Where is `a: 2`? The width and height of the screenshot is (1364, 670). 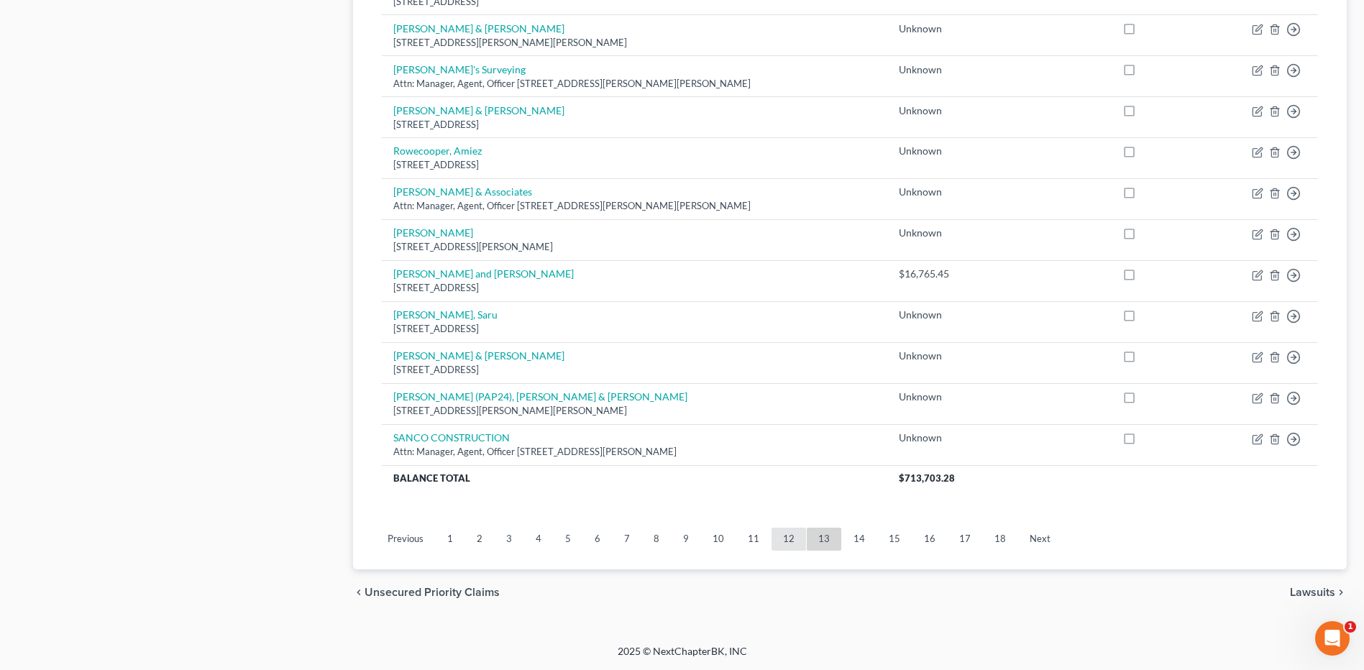 a: 2 is located at coordinates (480, 539).